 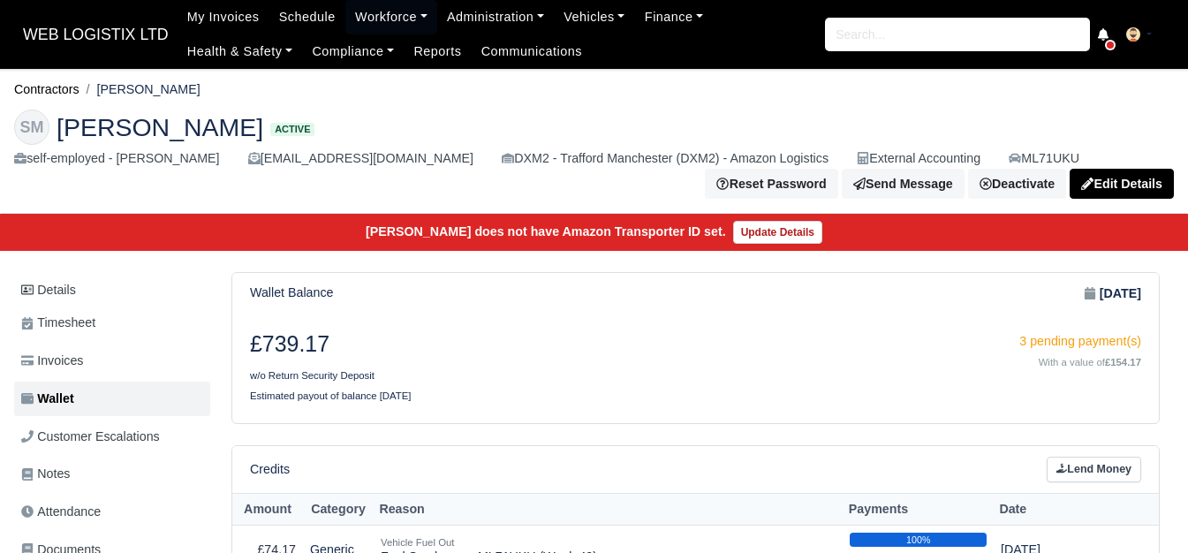 I want to click on a: Lend Money, so click(x=1093, y=469).